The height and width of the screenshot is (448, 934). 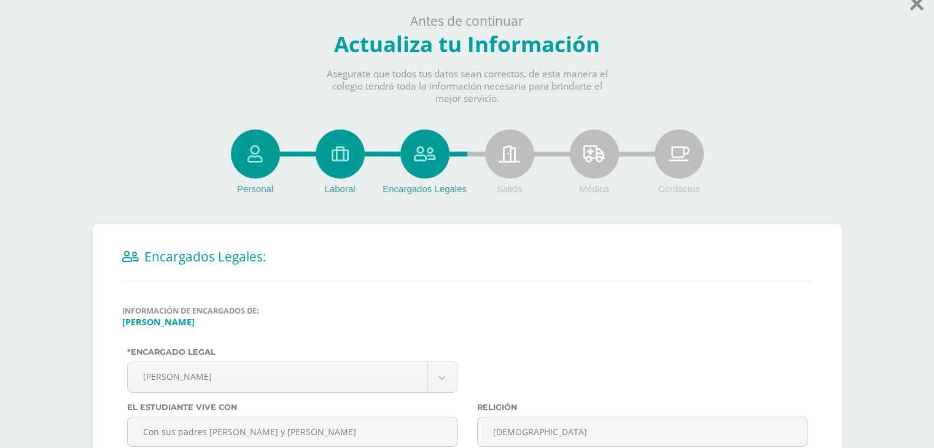 What do you see at coordinates (468, 311) in the screenshot?
I see `span: Información de encargados de:` at bounding box center [468, 311].